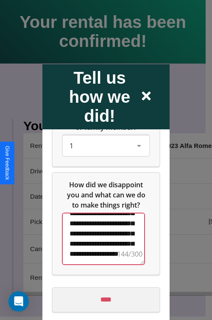 The height and width of the screenshot is (320, 212). What do you see at coordinates (7, 163) in the screenshot?
I see `div: Give Feedback` at bounding box center [7, 163].